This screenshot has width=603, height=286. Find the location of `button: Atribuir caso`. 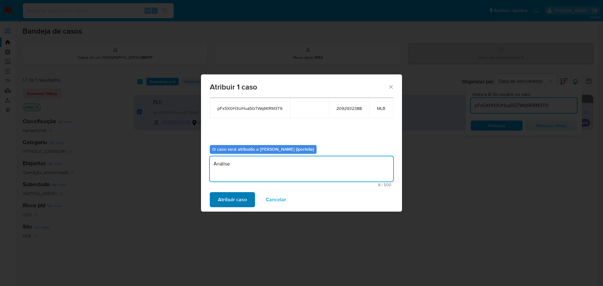

button: Atribuir caso is located at coordinates (232, 200).